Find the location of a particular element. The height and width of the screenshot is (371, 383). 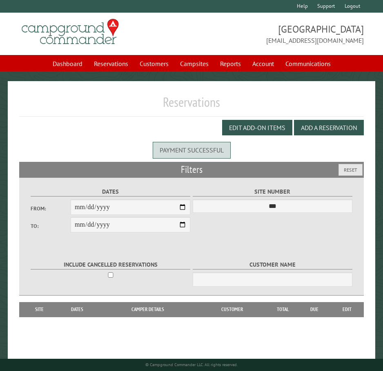

th: Dates is located at coordinates (77, 310).